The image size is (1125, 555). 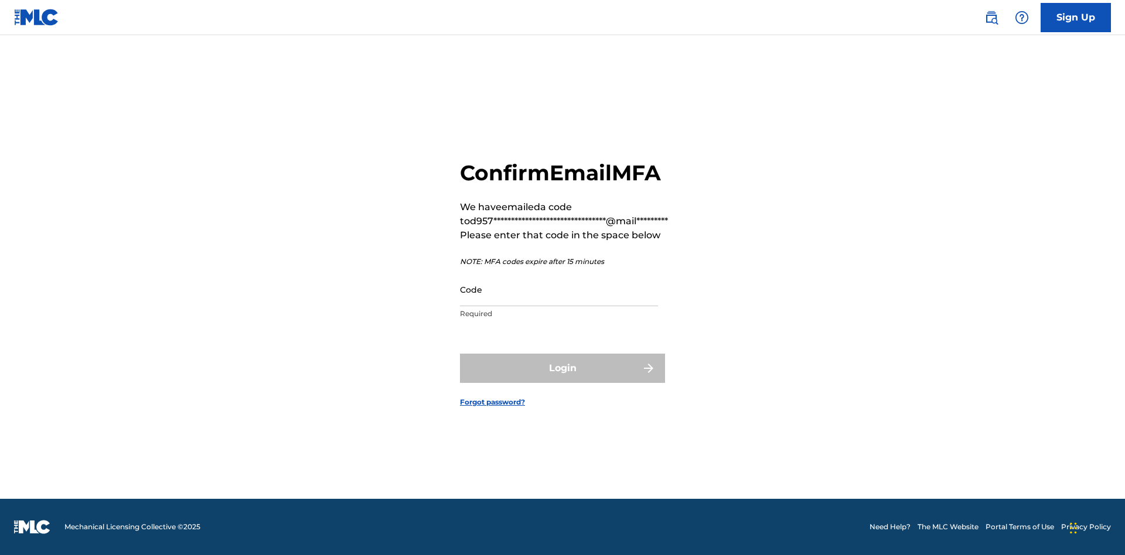 What do you see at coordinates (492, 402) in the screenshot?
I see `a: Forgot password?` at bounding box center [492, 402].